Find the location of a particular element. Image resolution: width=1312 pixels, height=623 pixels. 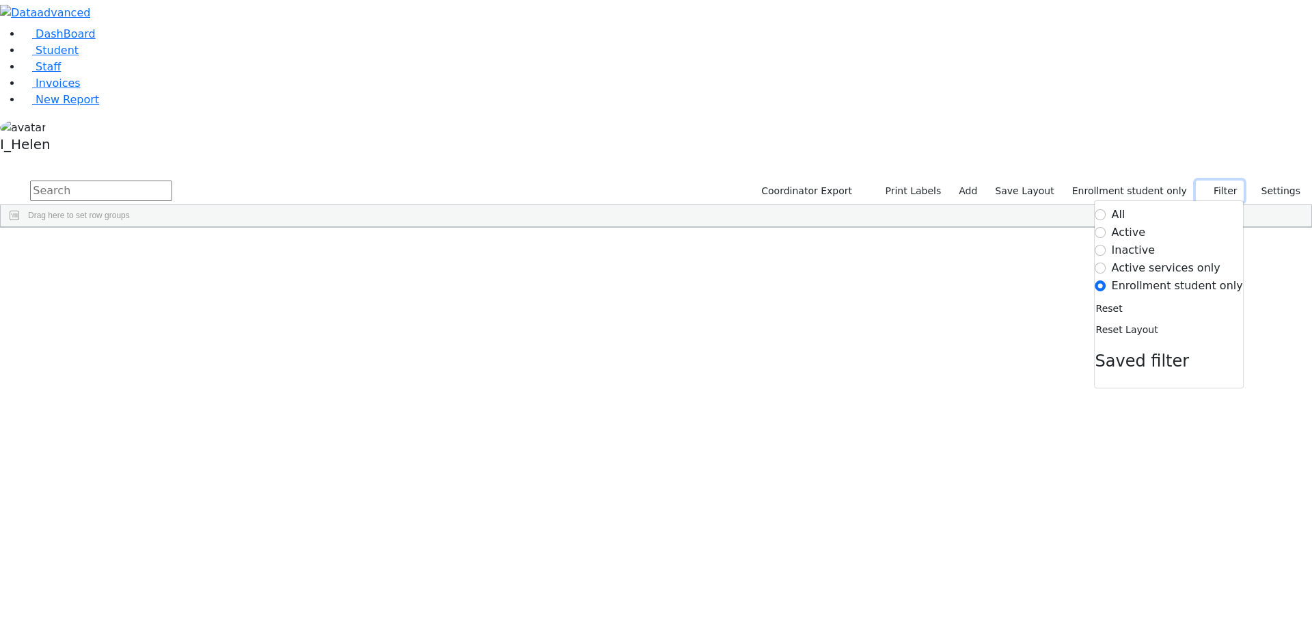

a: New Report is located at coordinates (60, 99).